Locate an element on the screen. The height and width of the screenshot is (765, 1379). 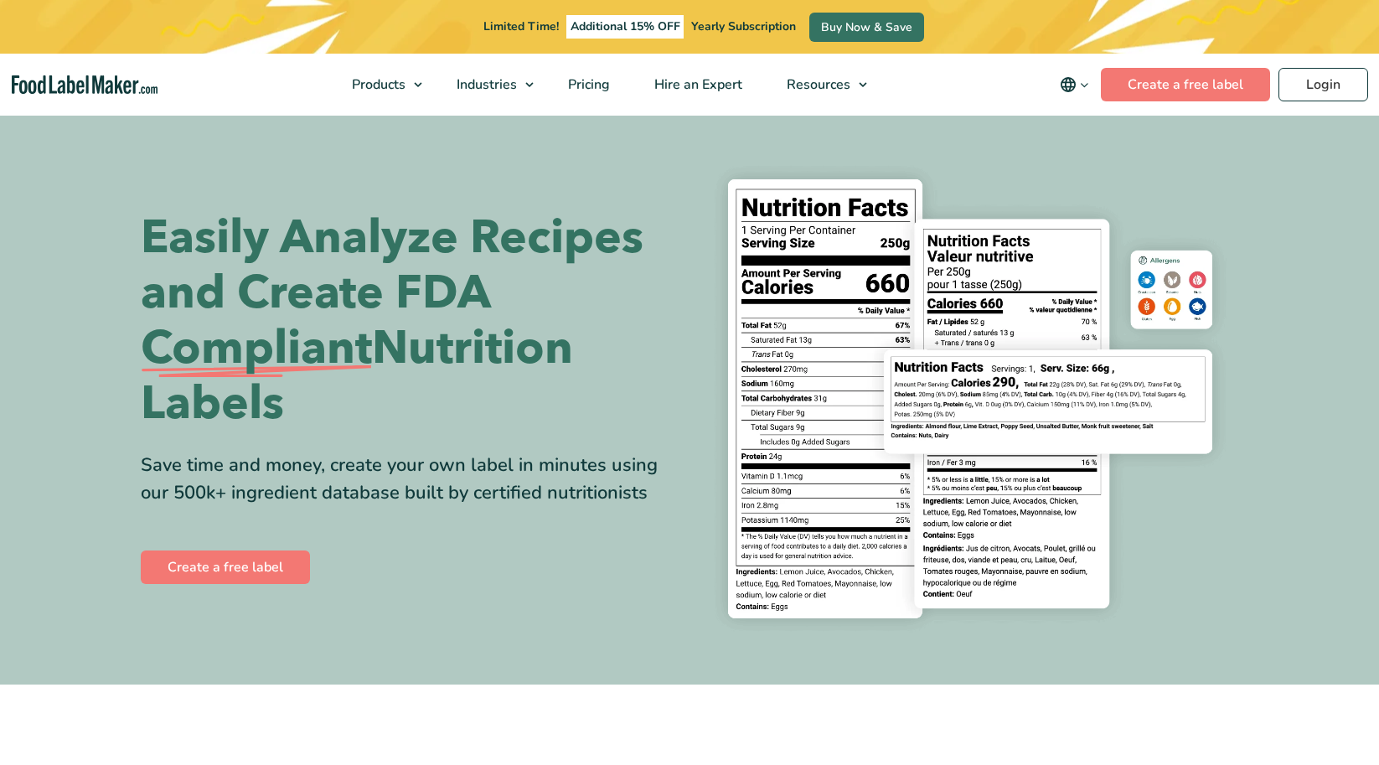
span: Resources is located at coordinates (817, 85).